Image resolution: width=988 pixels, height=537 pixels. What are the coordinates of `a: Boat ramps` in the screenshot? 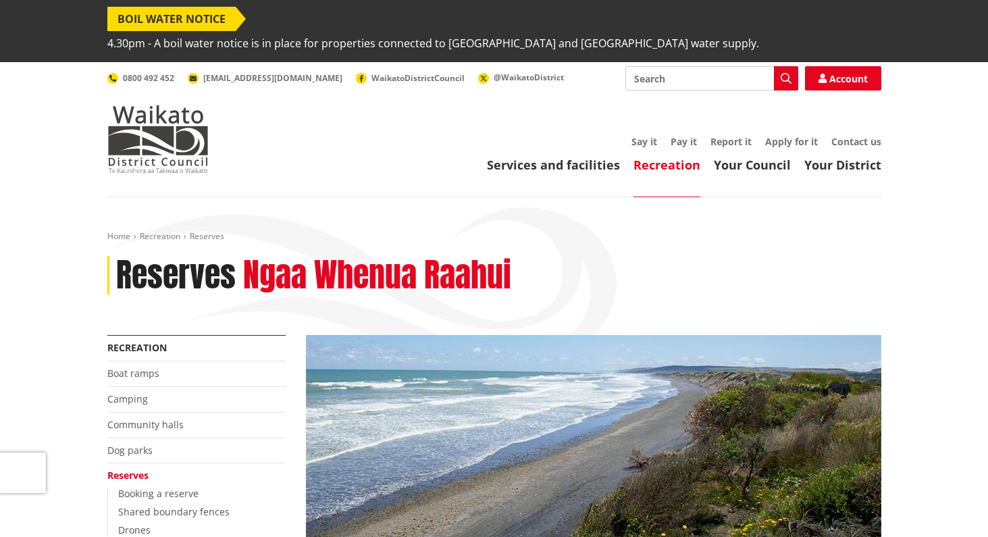 It's located at (133, 373).